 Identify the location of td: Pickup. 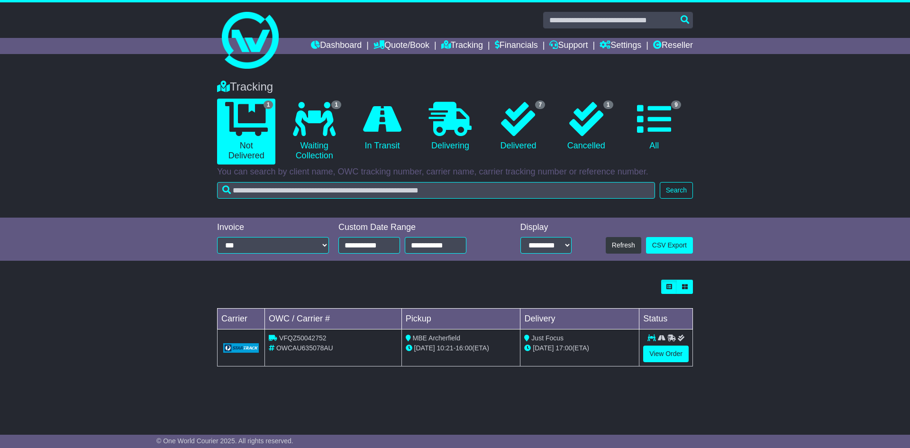
(461, 319).